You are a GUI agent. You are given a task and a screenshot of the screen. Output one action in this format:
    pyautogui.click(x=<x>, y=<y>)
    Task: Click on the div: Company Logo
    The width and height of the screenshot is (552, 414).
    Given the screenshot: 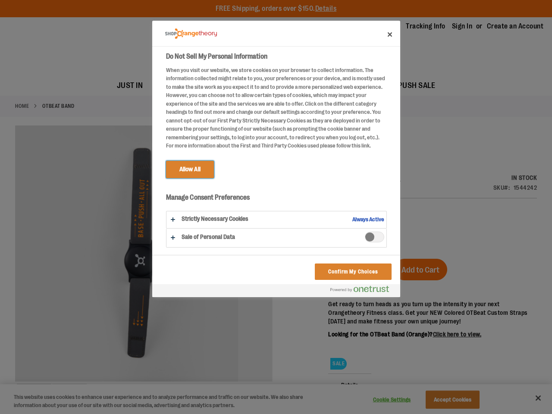 What is the action you would take?
    pyautogui.click(x=191, y=34)
    